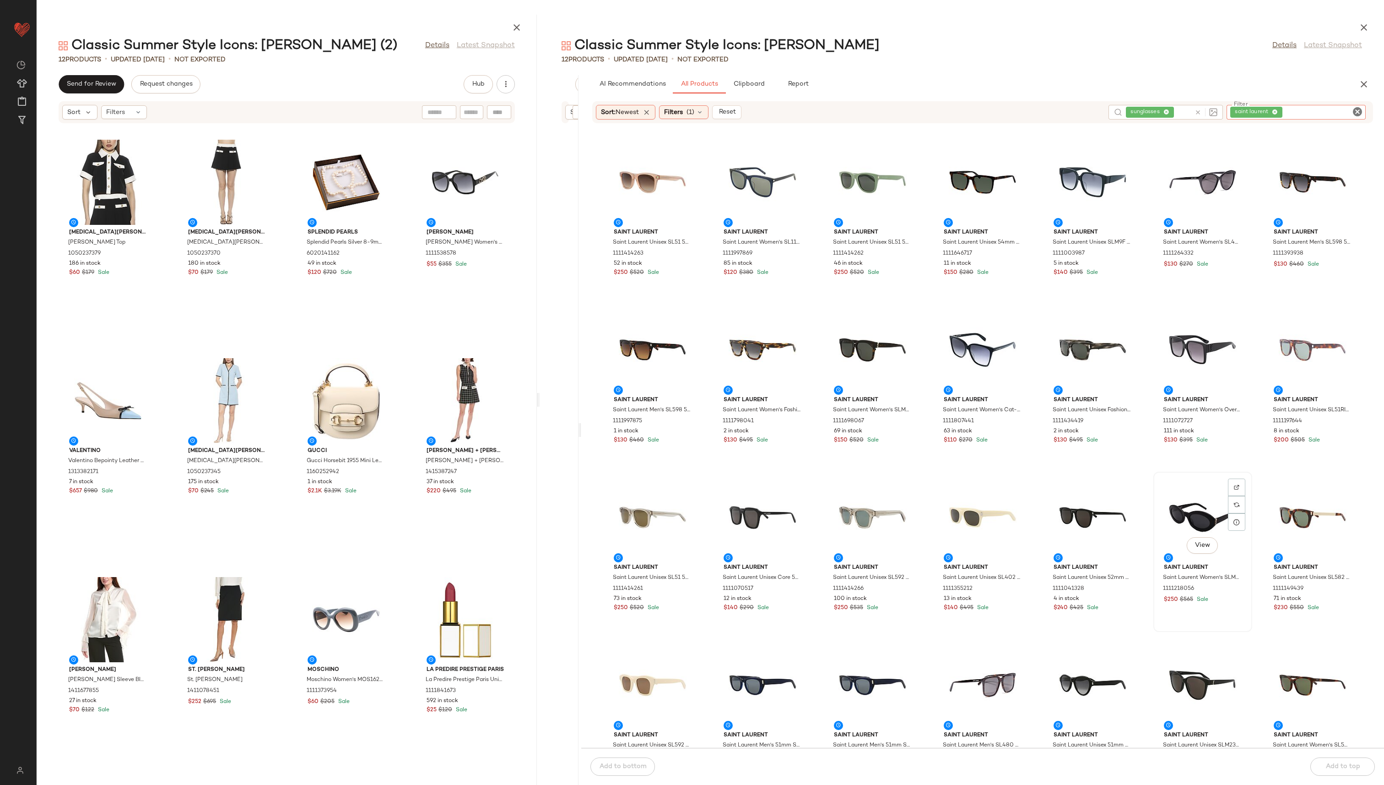  What do you see at coordinates (441, 254) in the screenshot?
I see `span: 1111538578` at bounding box center [441, 254].